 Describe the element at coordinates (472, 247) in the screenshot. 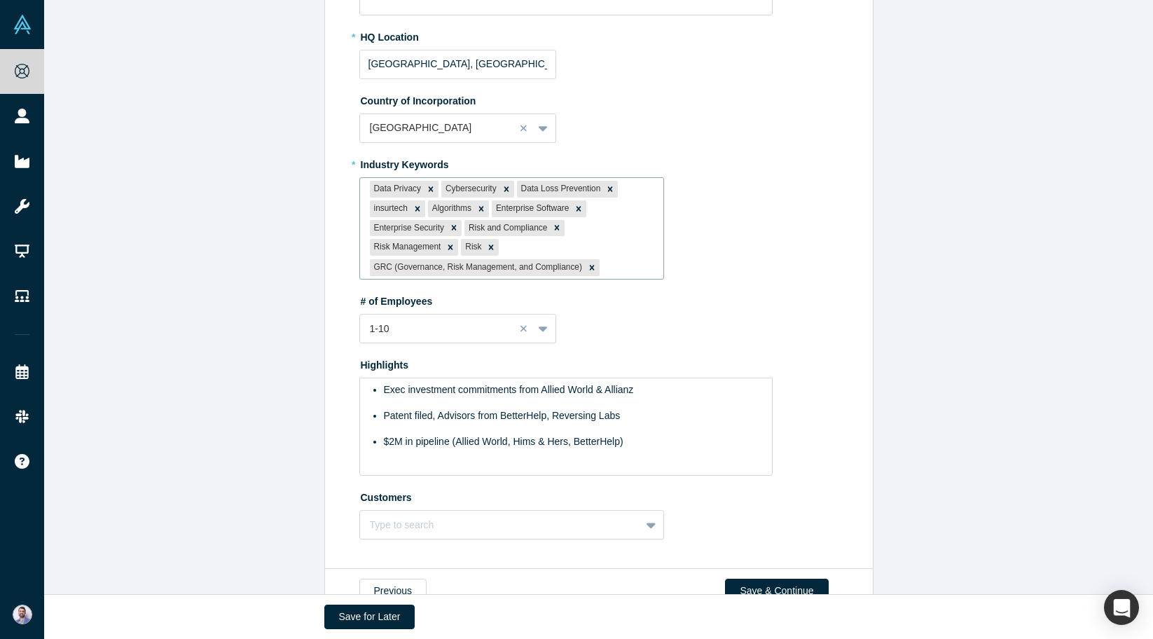

I see `div: Risk` at that location.